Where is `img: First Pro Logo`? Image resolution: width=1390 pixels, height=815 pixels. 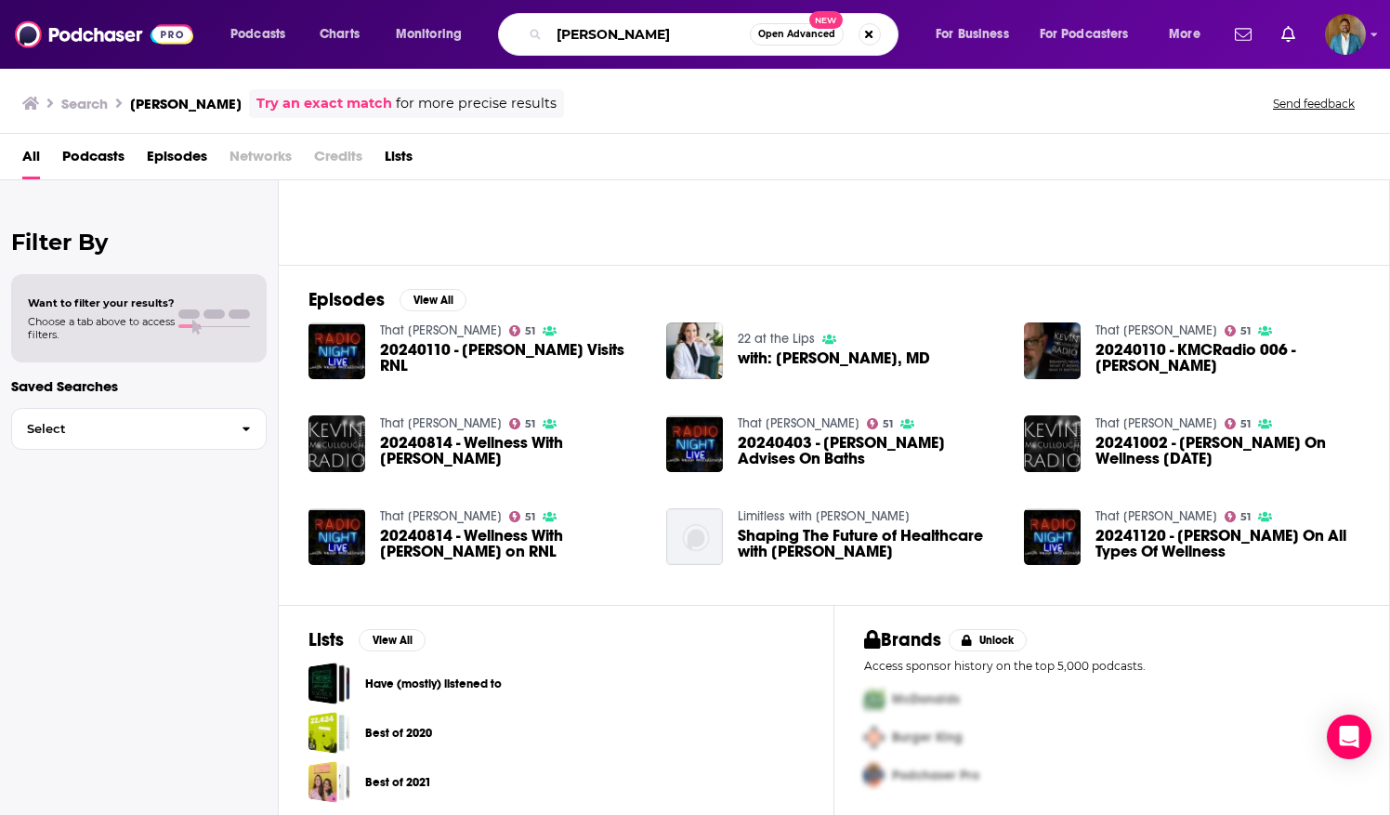
img: First Pro Logo is located at coordinates (875, 699).